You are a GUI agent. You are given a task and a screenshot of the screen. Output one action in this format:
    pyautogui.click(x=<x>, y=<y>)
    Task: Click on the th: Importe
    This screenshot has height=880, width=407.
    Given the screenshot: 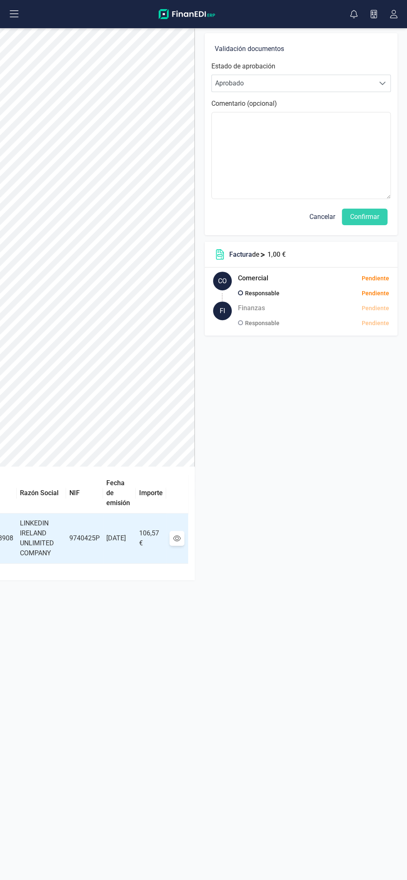 What is the action you would take?
    pyautogui.click(x=151, y=493)
    